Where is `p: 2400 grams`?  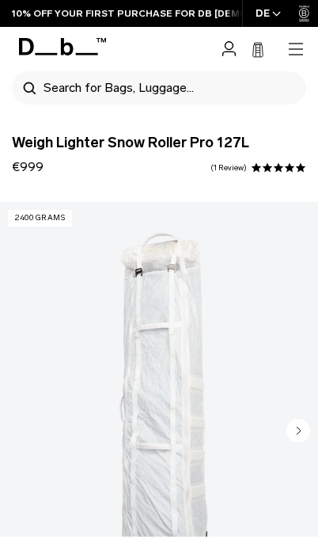 p: 2400 grams is located at coordinates (40, 218).